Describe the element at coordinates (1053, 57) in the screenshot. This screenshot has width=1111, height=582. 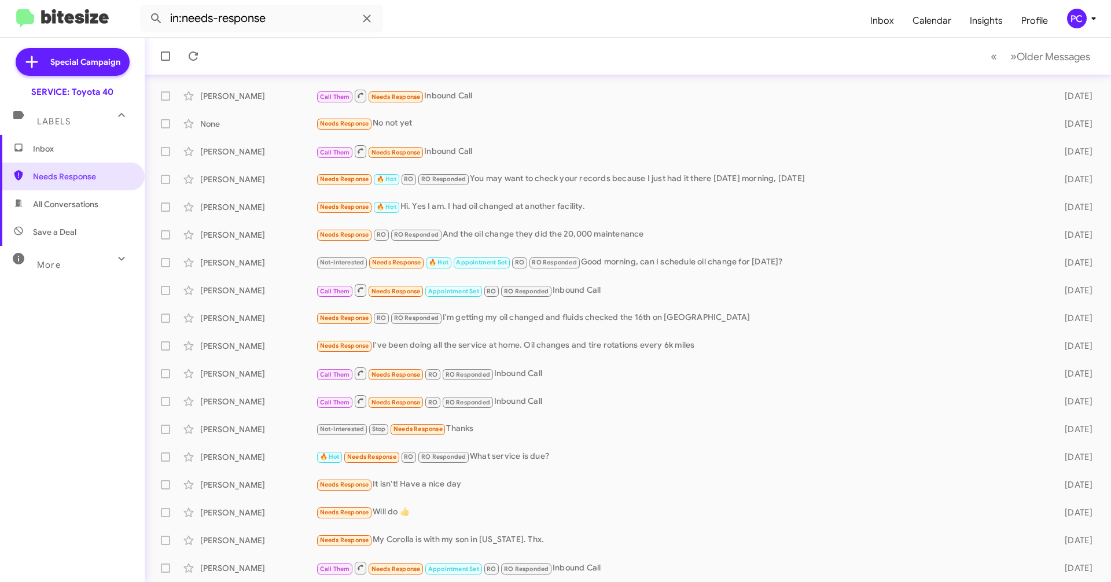
I see `span: Older Messages` at that location.